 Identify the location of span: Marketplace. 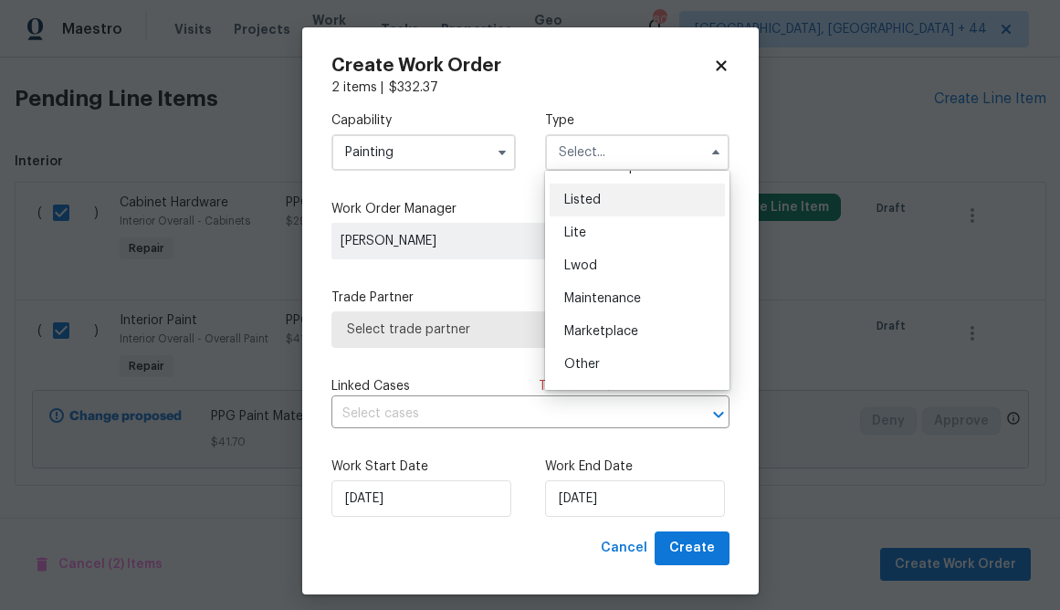
(601, 331).